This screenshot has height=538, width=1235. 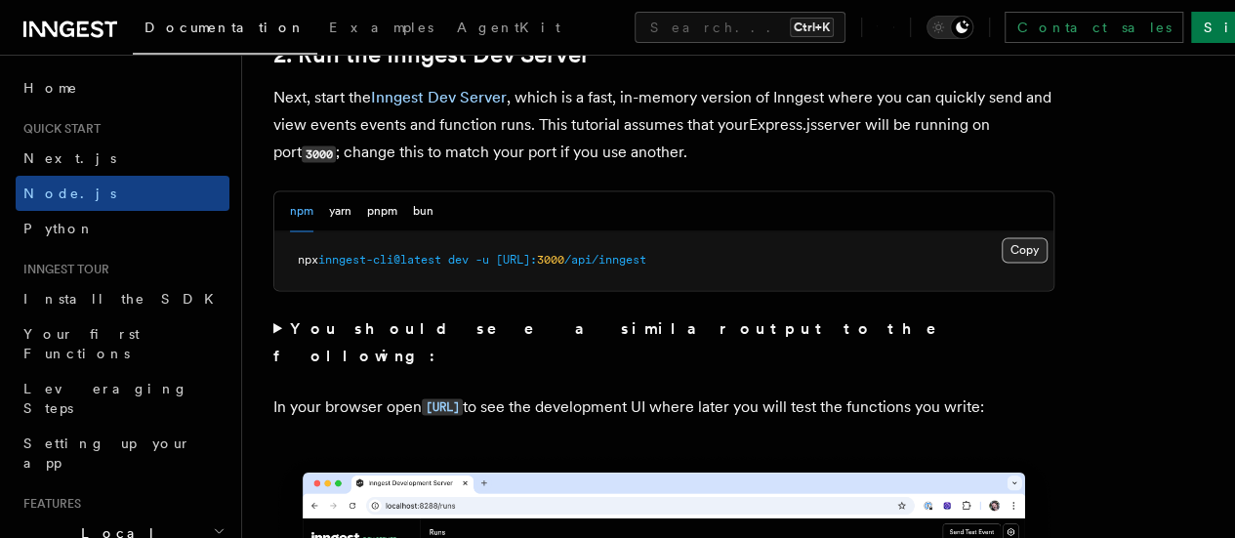 What do you see at coordinates (81, 344) in the screenshot?
I see `span: Your first Functions` at bounding box center [81, 344].